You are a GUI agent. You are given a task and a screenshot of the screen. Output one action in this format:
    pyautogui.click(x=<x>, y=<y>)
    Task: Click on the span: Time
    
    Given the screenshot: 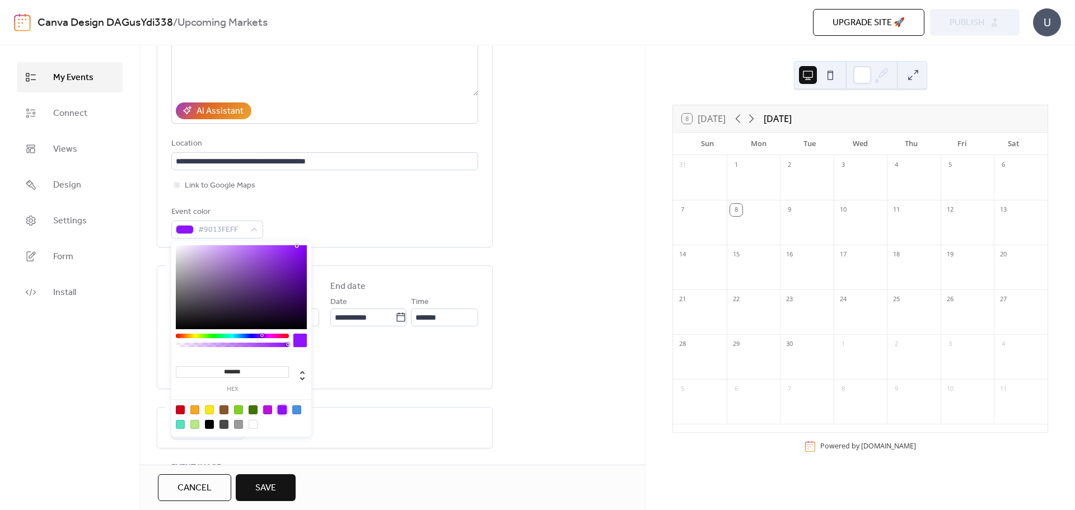 What is the action you would take?
    pyautogui.click(x=420, y=302)
    